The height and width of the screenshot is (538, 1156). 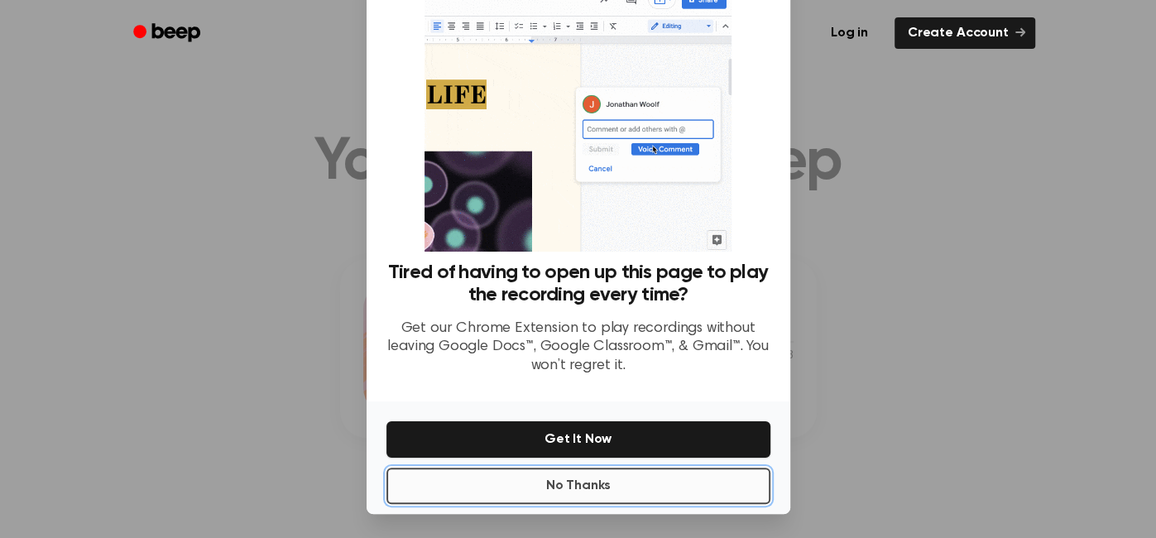 What do you see at coordinates (579, 440) in the screenshot?
I see `button: Get It Now` at bounding box center [579, 440].